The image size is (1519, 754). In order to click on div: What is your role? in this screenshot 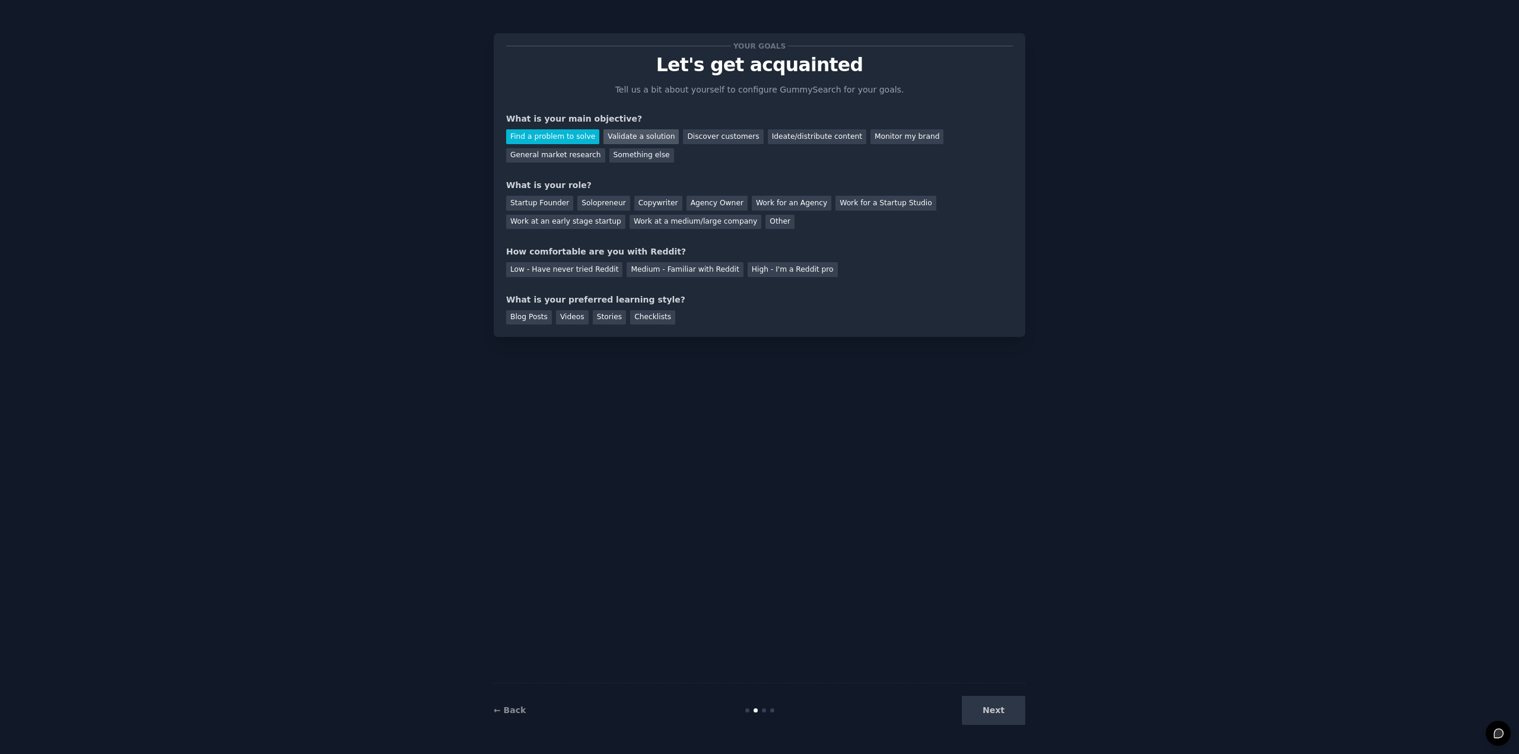, I will do `click(760, 185)`.